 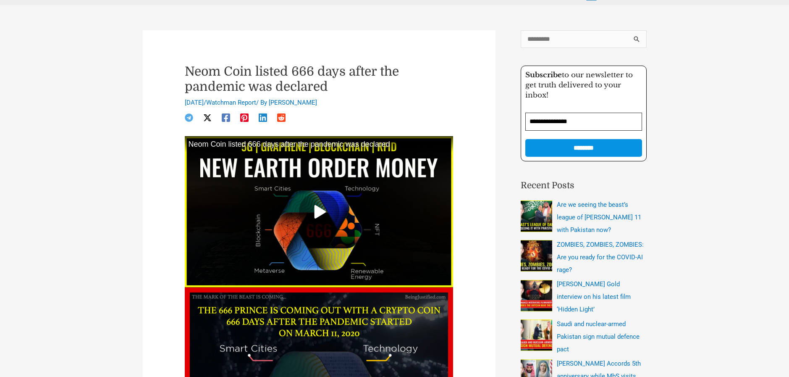 I want to click on span: to our newsletter to get truth delivered to your inbox!, so click(x=579, y=85).